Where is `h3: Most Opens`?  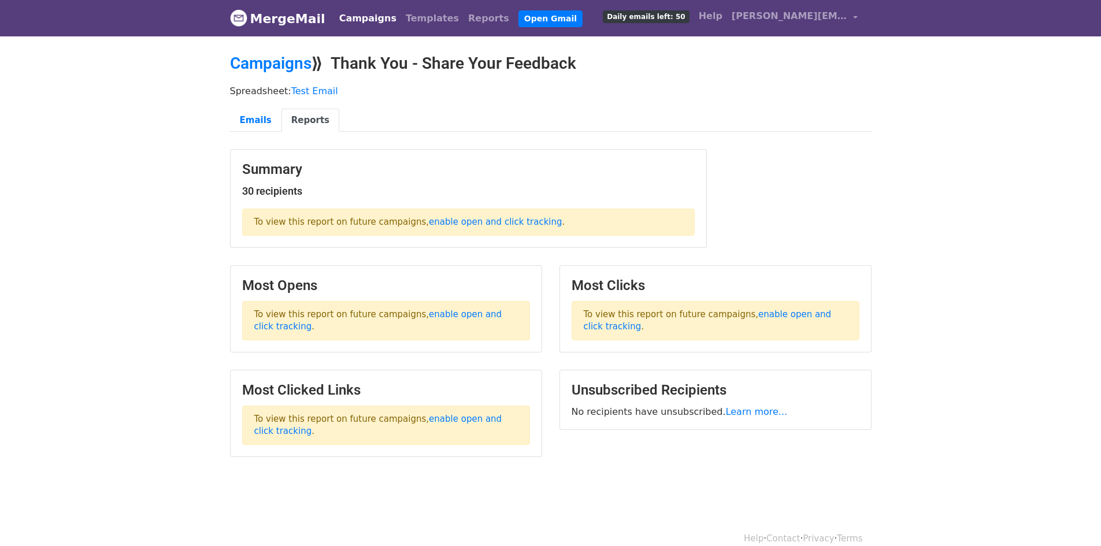
h3: Most Opens is located at coordinates (386, 285).